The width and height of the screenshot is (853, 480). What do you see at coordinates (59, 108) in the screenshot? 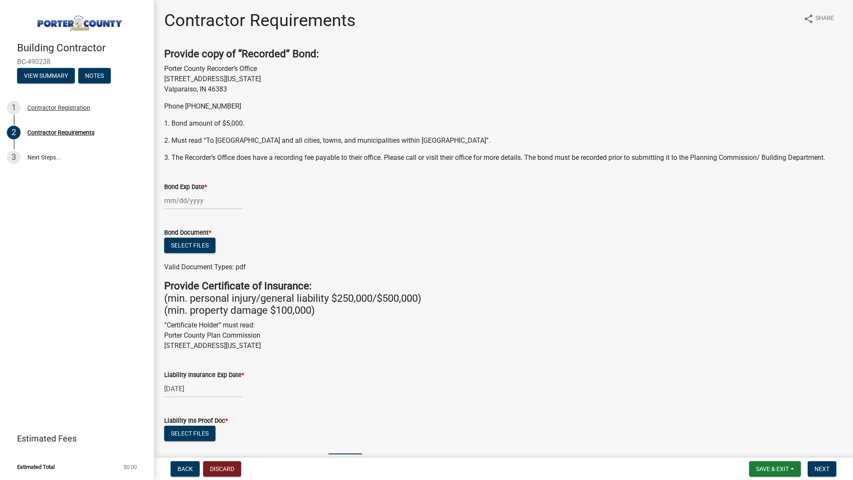
I see `div: Contractor Registration` at bounding box center [59, 108].